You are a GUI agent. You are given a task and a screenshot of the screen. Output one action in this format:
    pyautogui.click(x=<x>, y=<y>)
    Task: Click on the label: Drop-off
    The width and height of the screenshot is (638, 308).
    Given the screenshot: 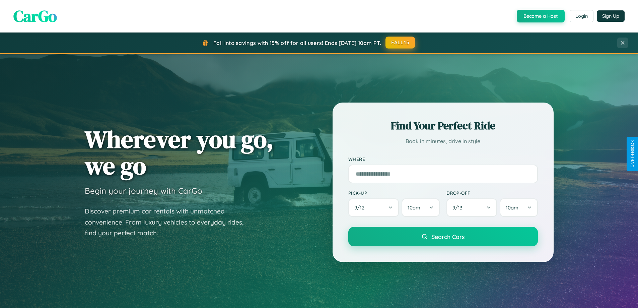 What is the action you would take?
    pyautogui.click(x=492, y=193)
    